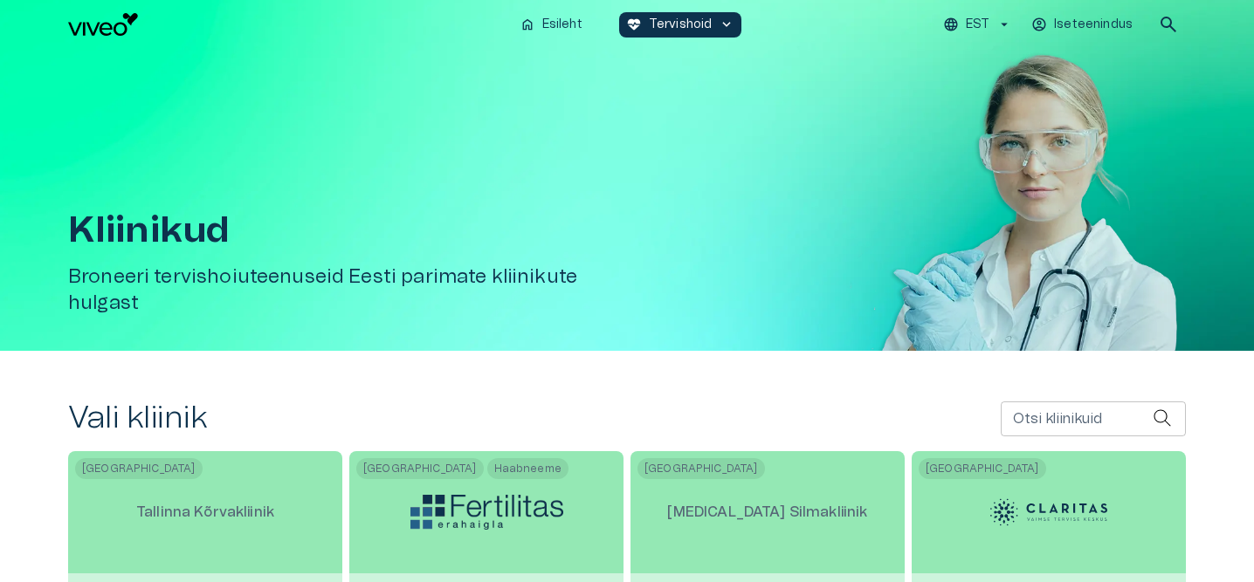 This screenshot has width=1254, height=582. Describe the element at coordinates (680, 24) in the screenshot. I see `p: Tervishoid` at that location.